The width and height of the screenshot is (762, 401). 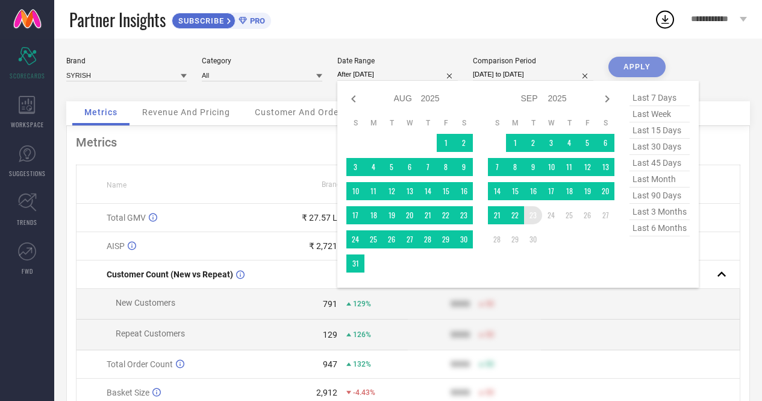 I want to click on span: PRO, so click(x=256, y=20).